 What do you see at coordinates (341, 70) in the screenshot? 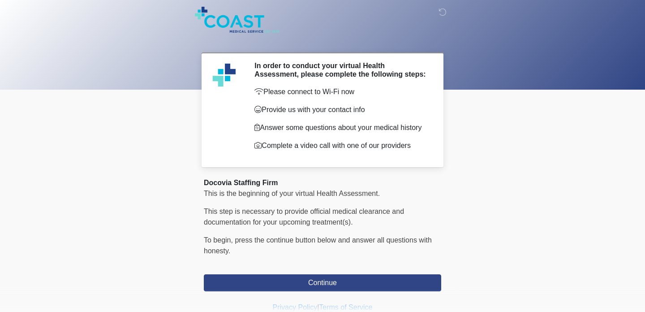
I see `h2: In order to conduct your virtual Health Assessment, please complete the following steps:` at bounding box center [341, 70].